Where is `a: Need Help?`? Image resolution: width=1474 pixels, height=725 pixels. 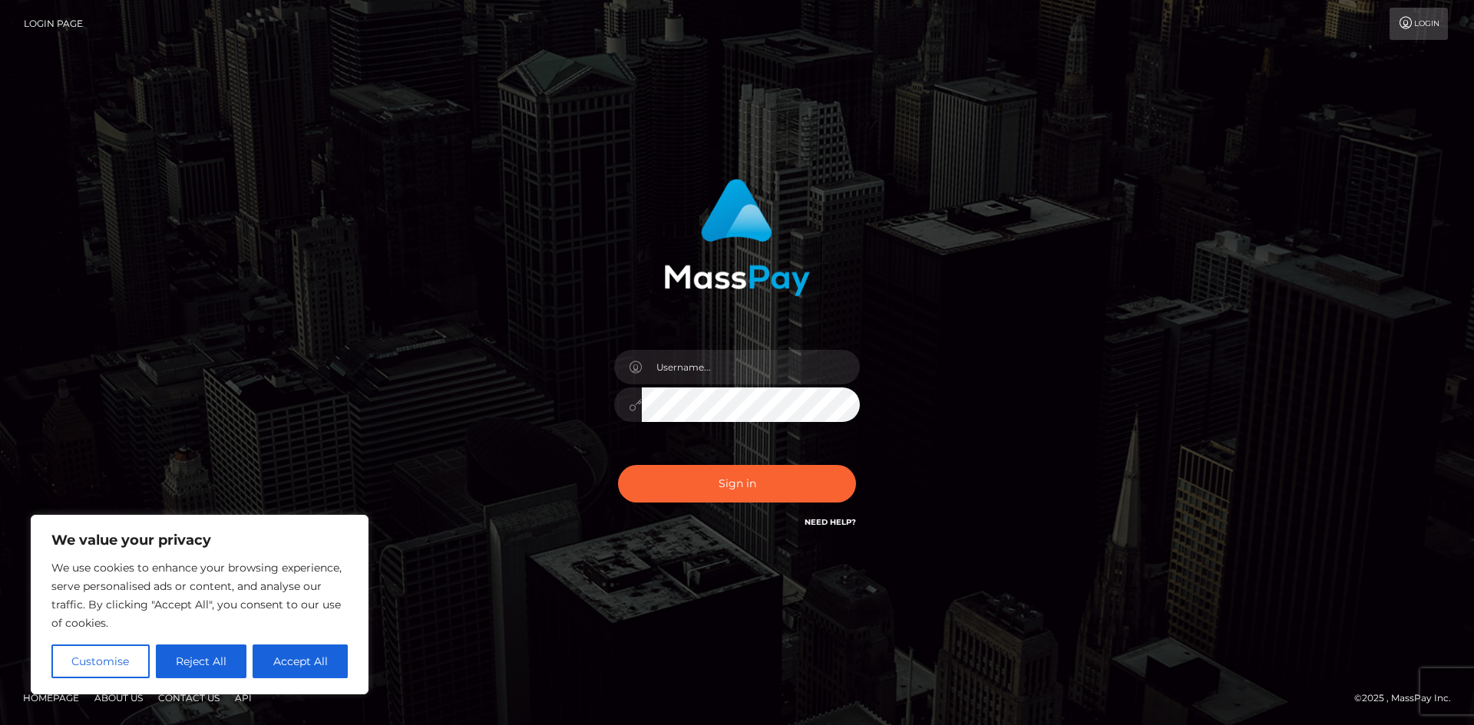 a: Need Help? is located at coordinates (830, 522).